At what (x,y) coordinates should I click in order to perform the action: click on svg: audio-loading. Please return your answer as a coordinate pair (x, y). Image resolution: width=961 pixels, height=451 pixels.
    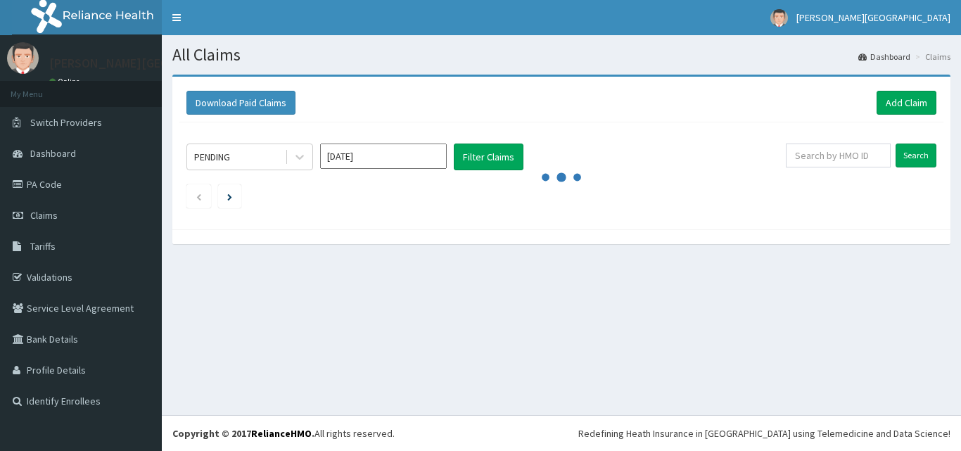
    Looking at the image, I should click on (562, 177).